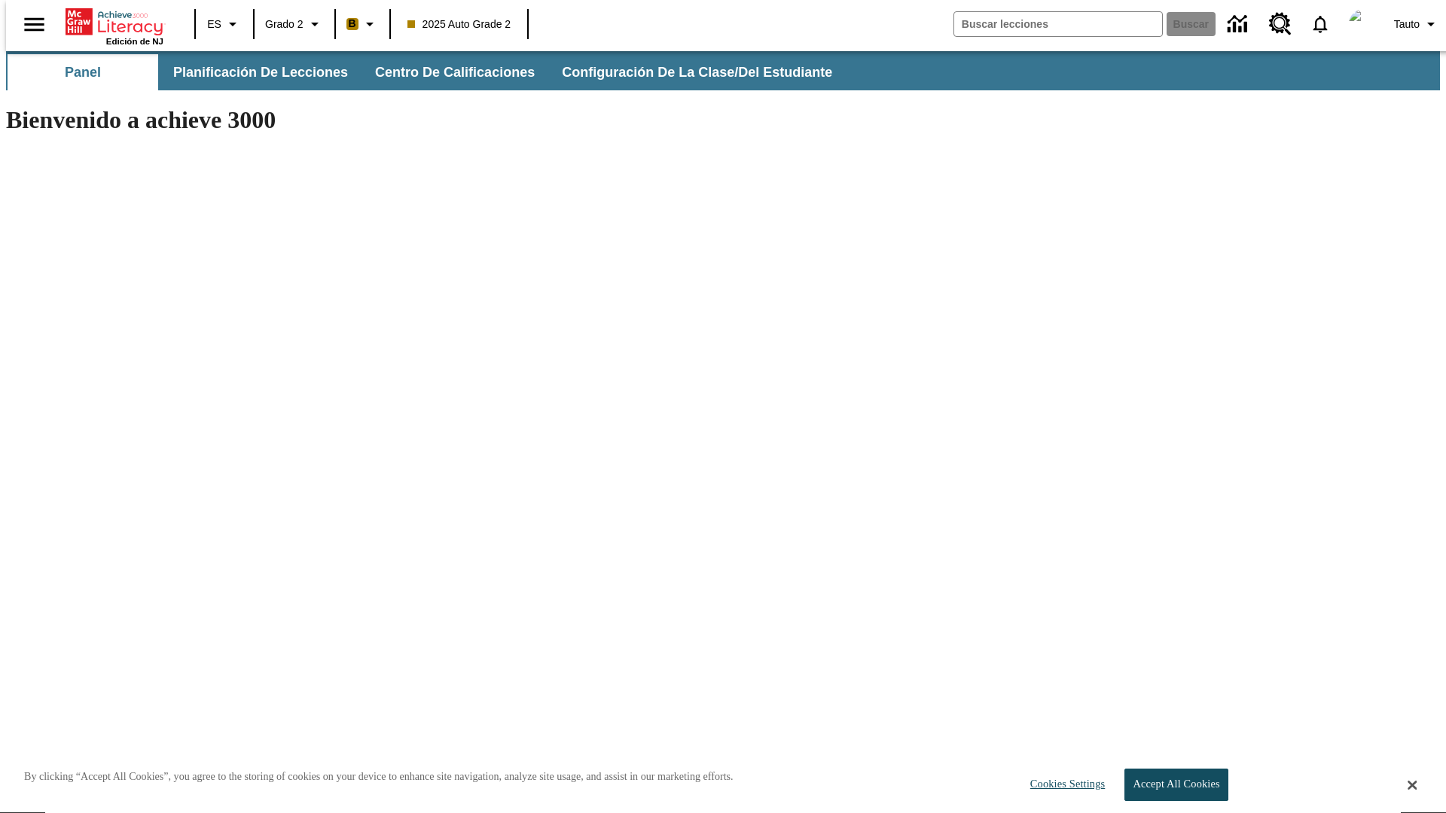  What do you see at coordinates (697, 72) in the screenshot?
I see `span: Configuración de la clase/del estudiante` at bounding box center [697, 72].